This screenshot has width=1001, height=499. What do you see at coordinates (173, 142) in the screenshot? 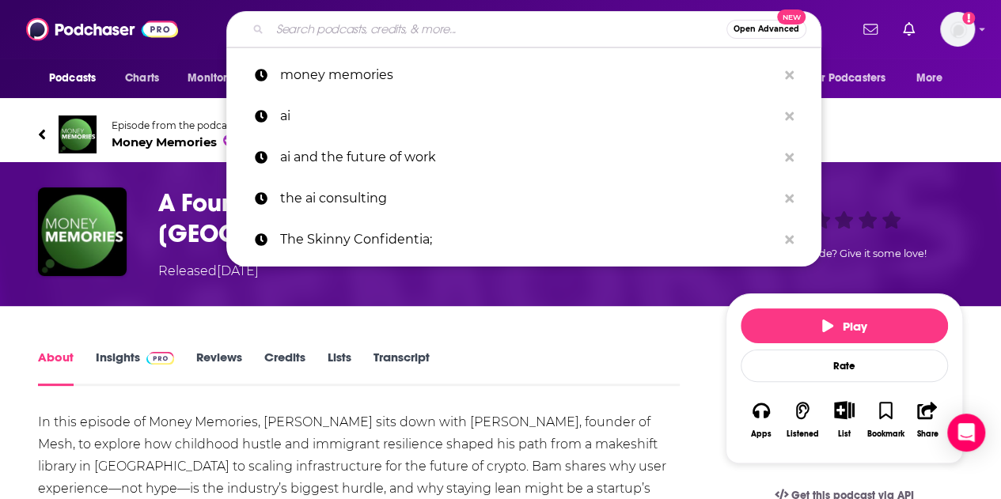
I see `span: Money Memories` at bounding box center [173, 142].